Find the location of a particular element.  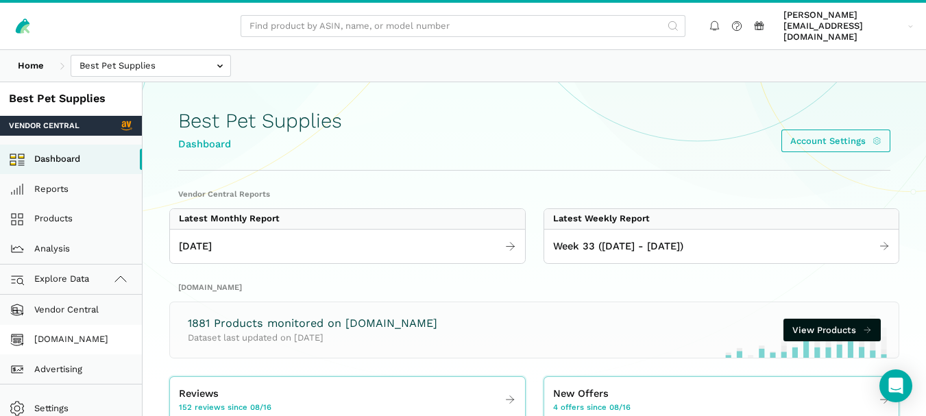

span: 4 offers since 08/16 is located at coordinates (592, 407).